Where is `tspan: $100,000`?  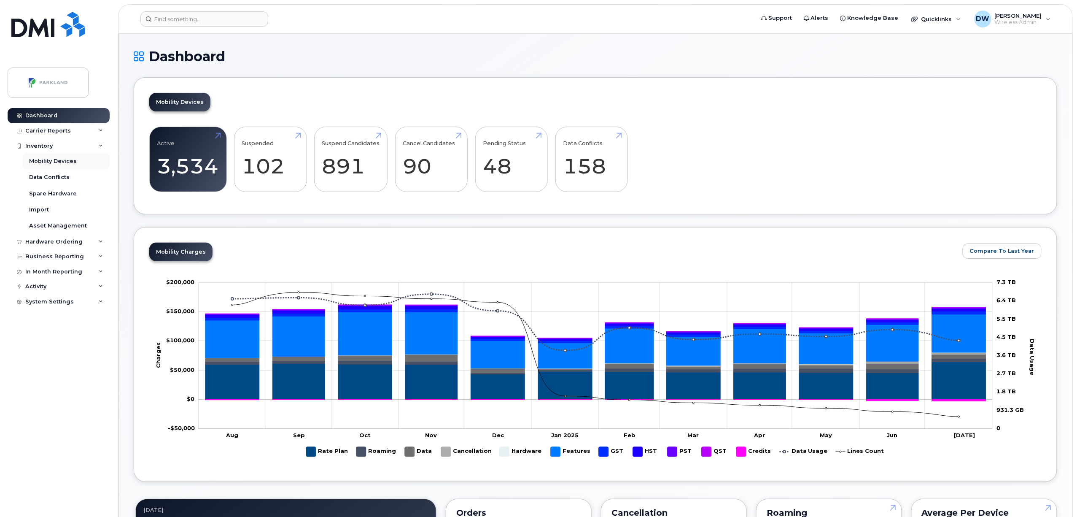 tspan: $100,000 is located at coordinates (180, 340).